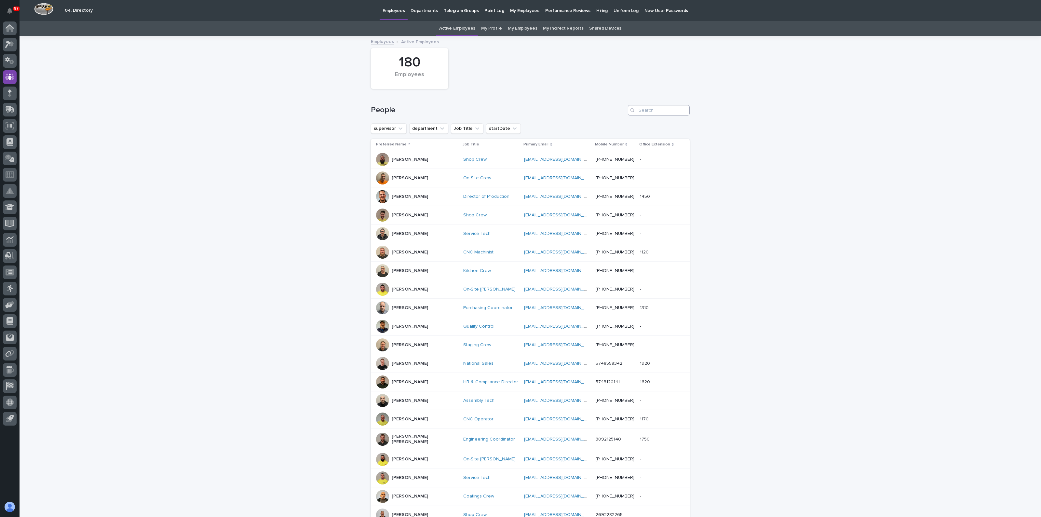  I want to click on h1: People, so click(498, 110).